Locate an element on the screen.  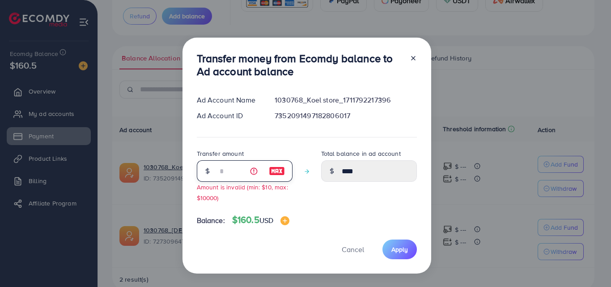
span: USD is located at coordinates (266, 220).